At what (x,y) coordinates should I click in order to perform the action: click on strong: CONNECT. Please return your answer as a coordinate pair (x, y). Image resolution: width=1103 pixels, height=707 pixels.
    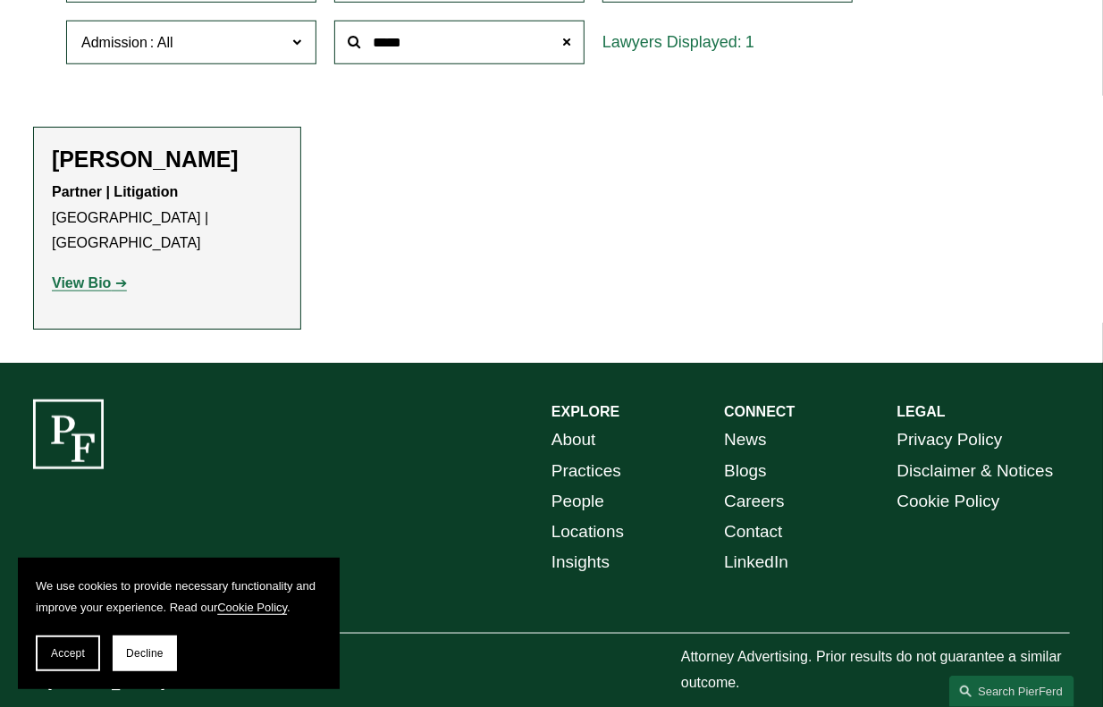
    Looking at the image, I should click on (759, 411).